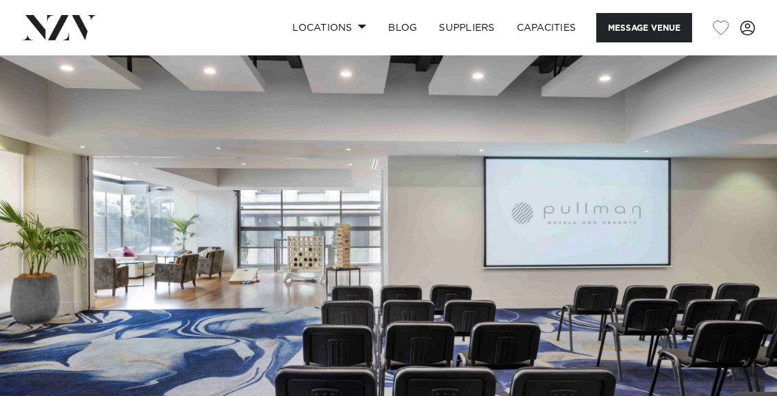  What do you see at coordinates (466, 27) in the screenshot?
I see `a: SUPPLIERS` at bounding box center [466, 27].